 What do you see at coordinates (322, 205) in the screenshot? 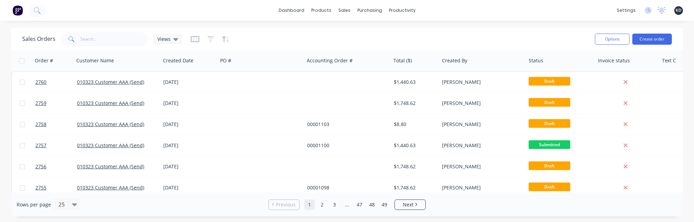
I see `a: Page 2` at bounding box center [322, 205].